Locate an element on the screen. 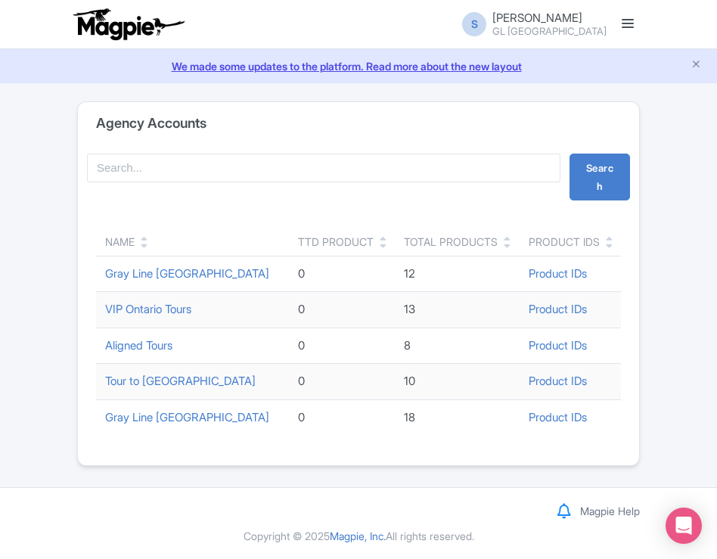 The height and width of the screenshot is (559, 717). td: 8 is located at coordinates (457, 346).